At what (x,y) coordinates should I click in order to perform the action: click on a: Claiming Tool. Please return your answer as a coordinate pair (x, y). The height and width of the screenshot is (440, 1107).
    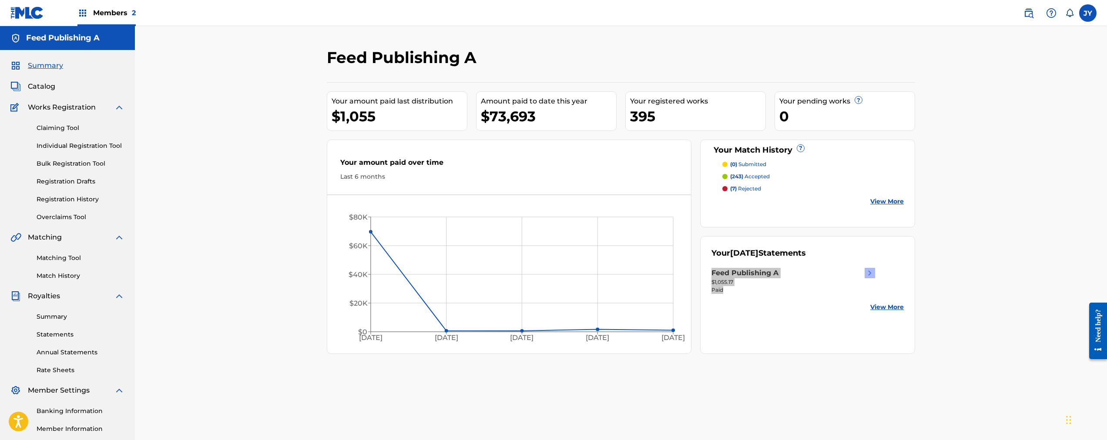
    Looking at the image, I should click on (80, 128).